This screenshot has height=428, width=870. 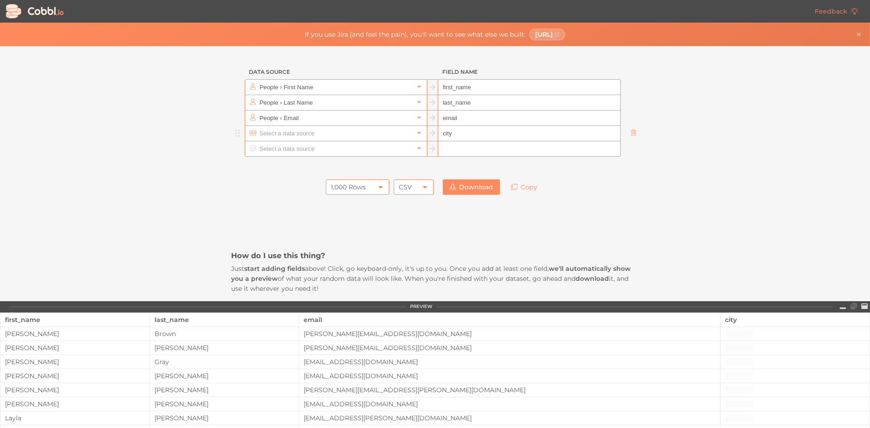 I want to click on div: Brown, so click(x=224, y=334).